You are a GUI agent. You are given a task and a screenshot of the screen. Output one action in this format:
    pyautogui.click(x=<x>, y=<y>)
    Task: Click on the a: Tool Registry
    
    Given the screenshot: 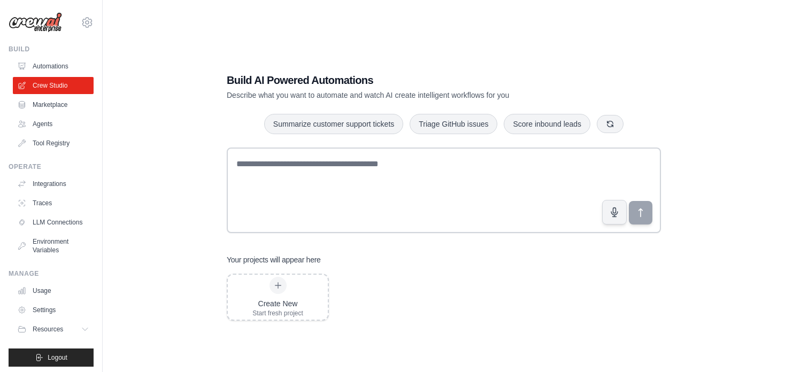 What is the action you would take?
    pyautogui.click(x=53, y=143)
    